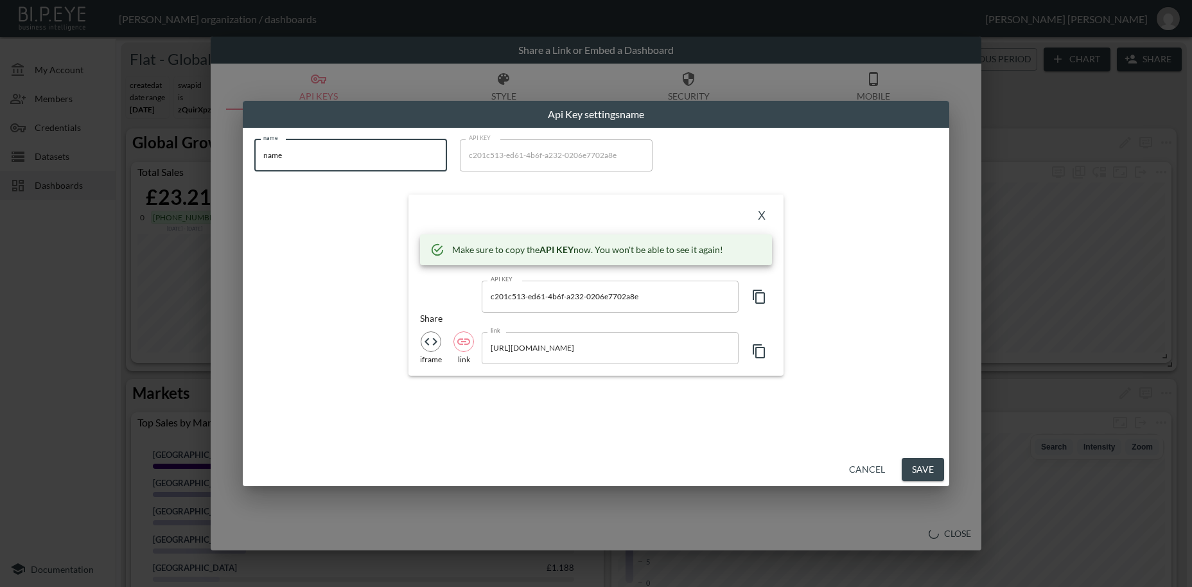  I want to click on button: iframe, so click(431, 342).